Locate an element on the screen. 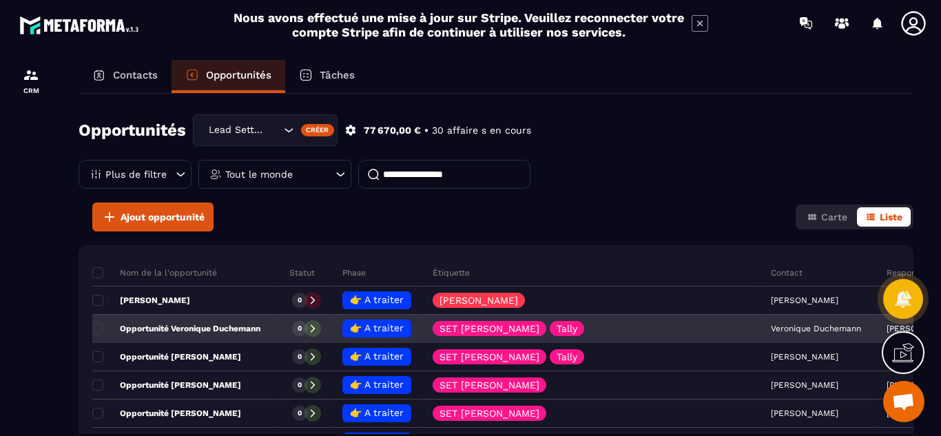 The height and width of the screenshot is (436, 941). p: CRM is located at coordinates (31, 90).